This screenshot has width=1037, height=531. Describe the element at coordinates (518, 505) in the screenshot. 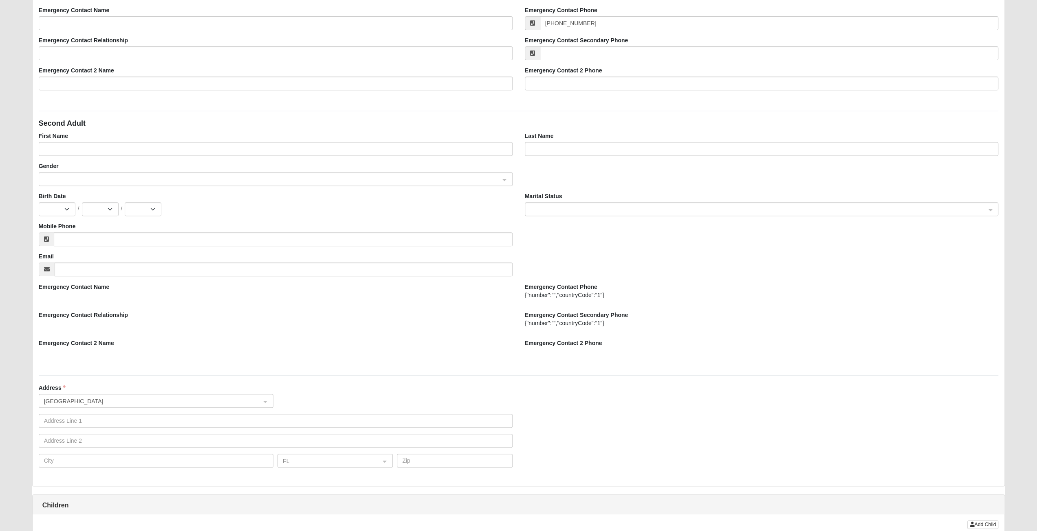

I see `h1: Children` at that location.